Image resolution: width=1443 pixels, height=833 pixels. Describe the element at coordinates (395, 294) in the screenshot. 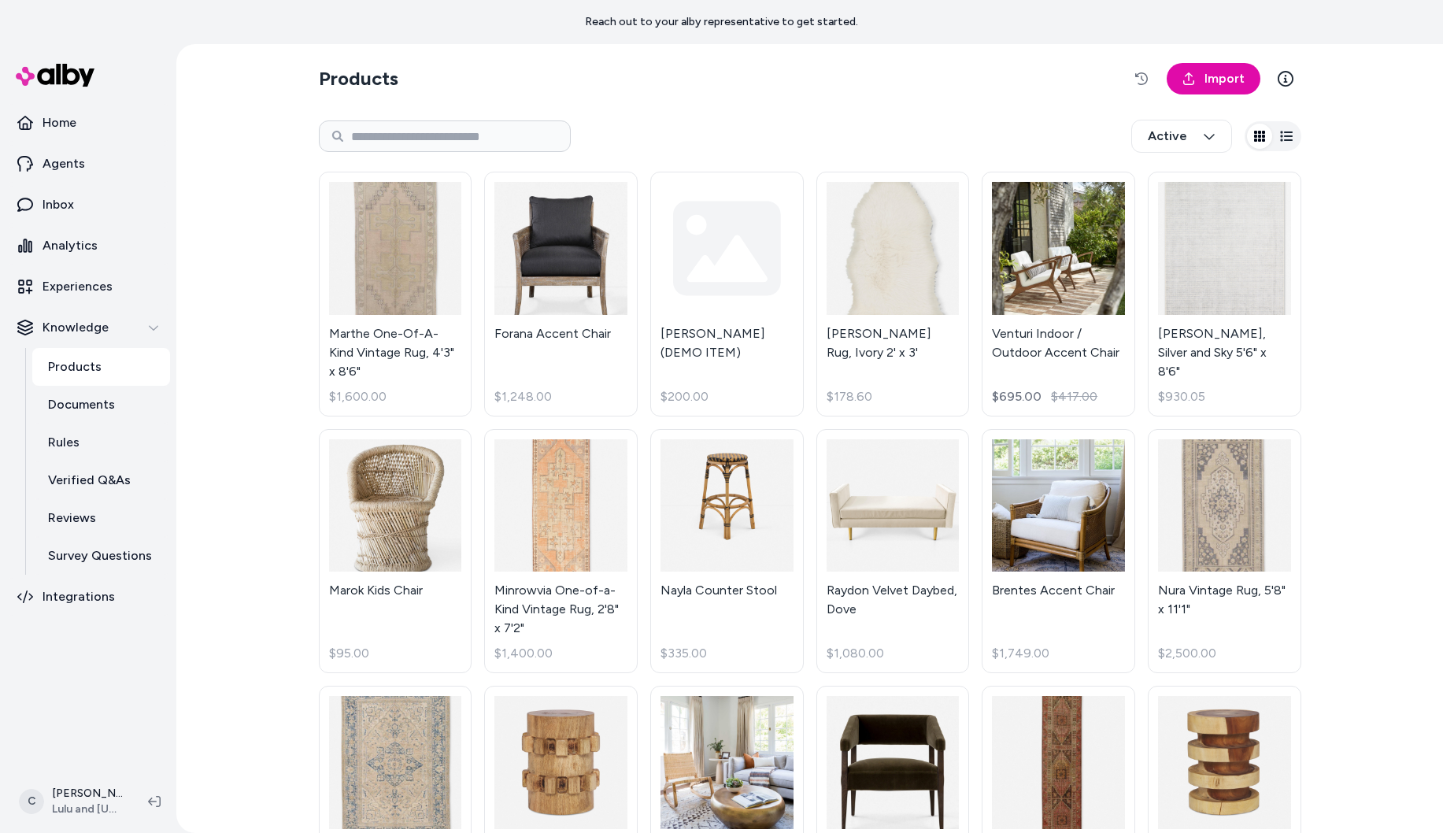

I see `a: Marthe One-Of-A-Kind Vintage Rug, 4'3" x 8'6"Marthe One-Of-A-Kind Vintage Rug, 4'3" x 8'6"$1,600.00` at that location.